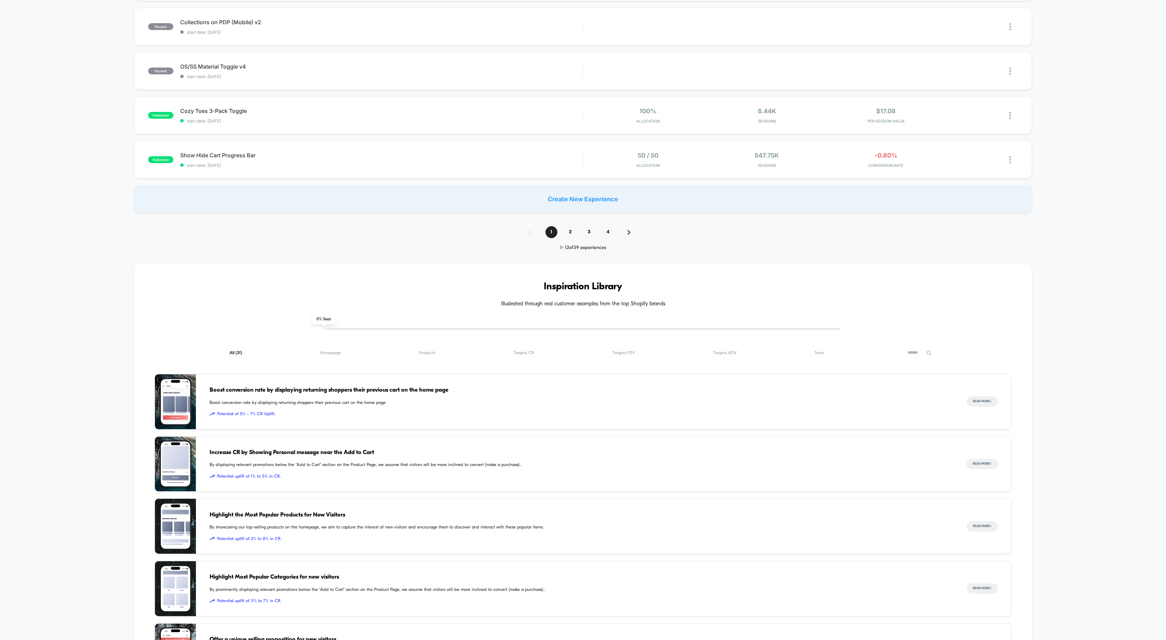  Describe the element at coordinates (381, 67) in the screenshot. I see `span: OS/SS Material Toggle v4` at that location.